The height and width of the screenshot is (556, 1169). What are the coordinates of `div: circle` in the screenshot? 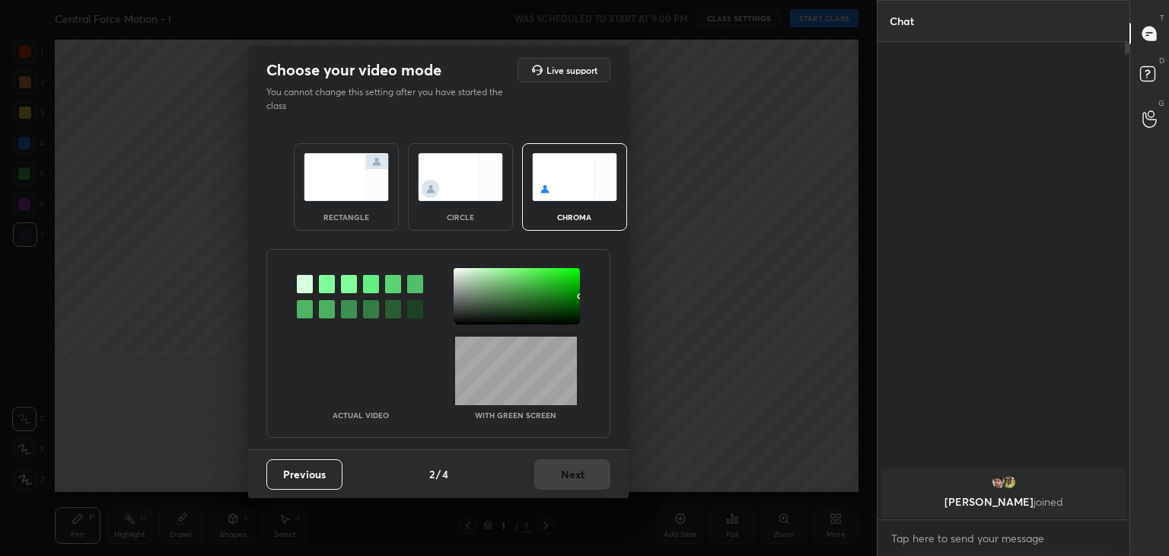 It's located at (461, 217).